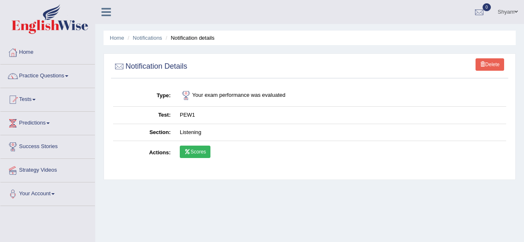  I want to click on th: Type, so click(144, 96).